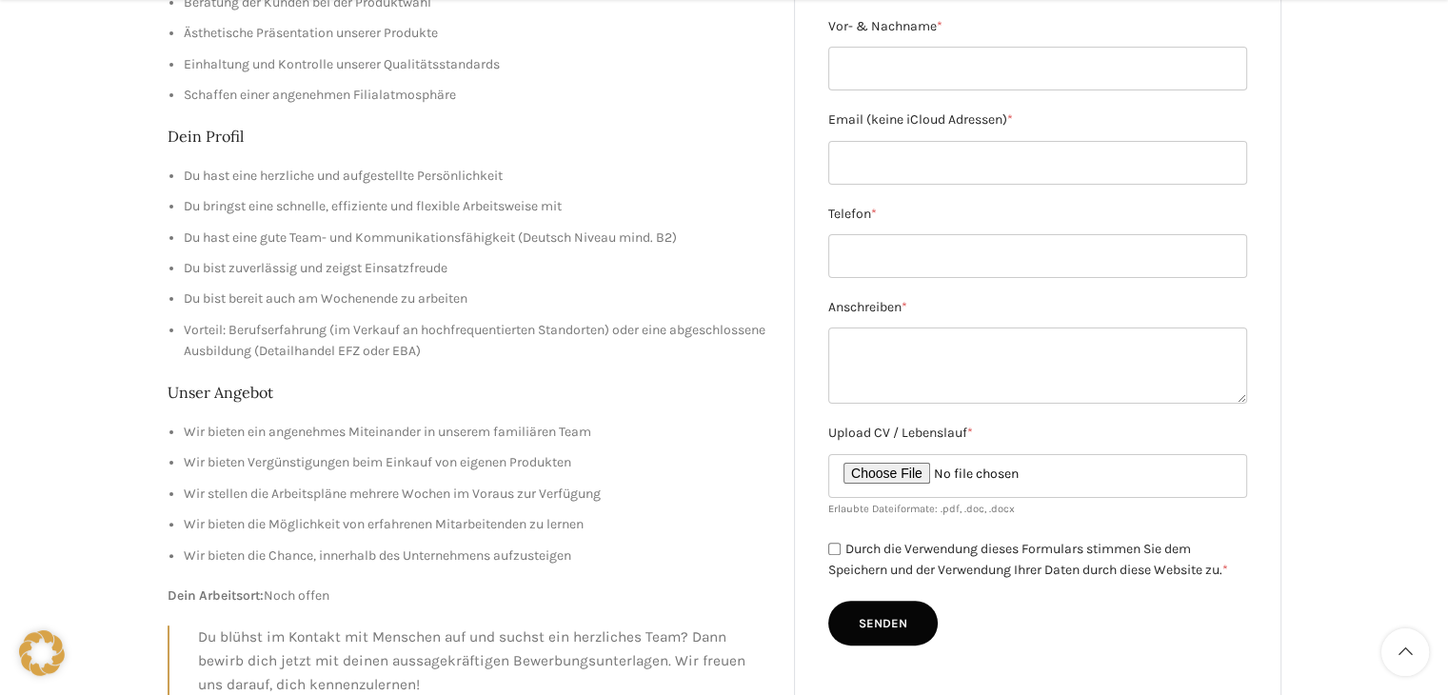 The width and height of the screenshot is (1448, 695). Describe the element at coordinates (1028, 560) in the screenshot. I see `label: Durch die Verwendung dieses Formulars stimmen Sie dem Speichern und der Verwendung Ihrer Daten du...` at that location.